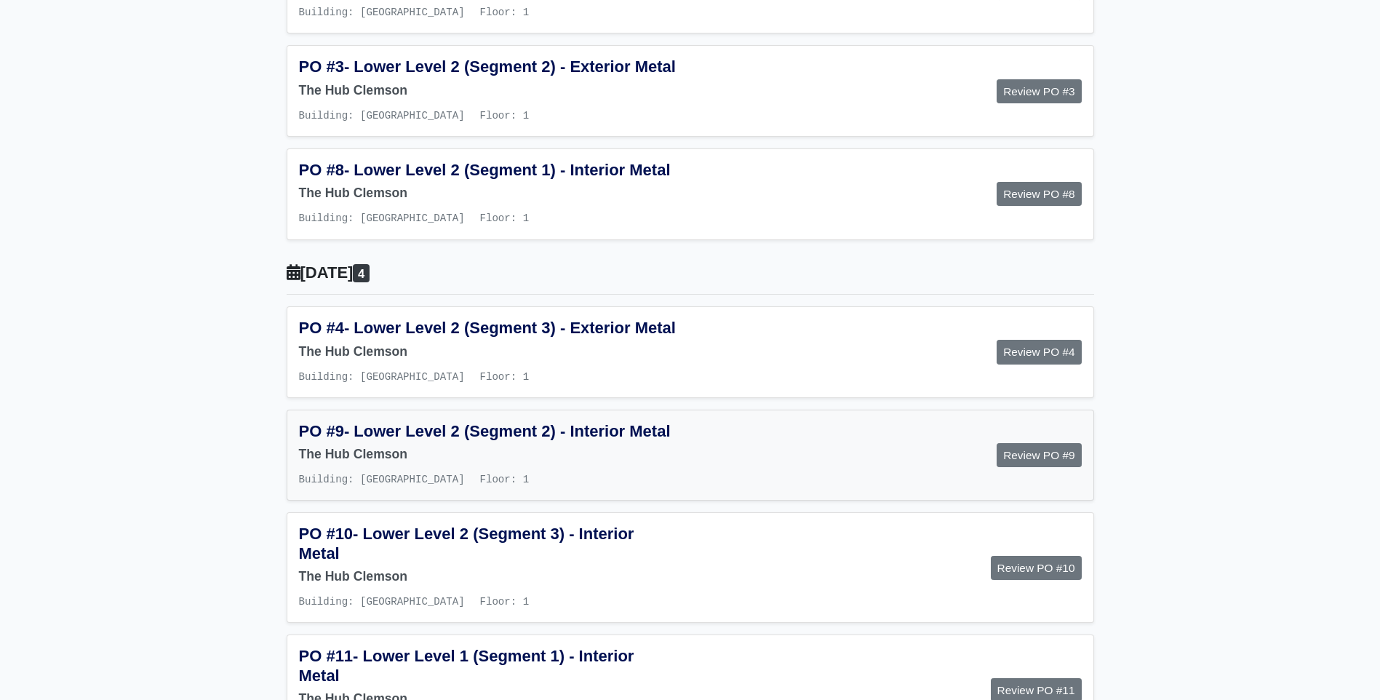 The height and width of the screenshot is (700, 1380). I want to click on span: - Lower Level 2 (Segment 3) - Exterior Metal, so click(510, 327).